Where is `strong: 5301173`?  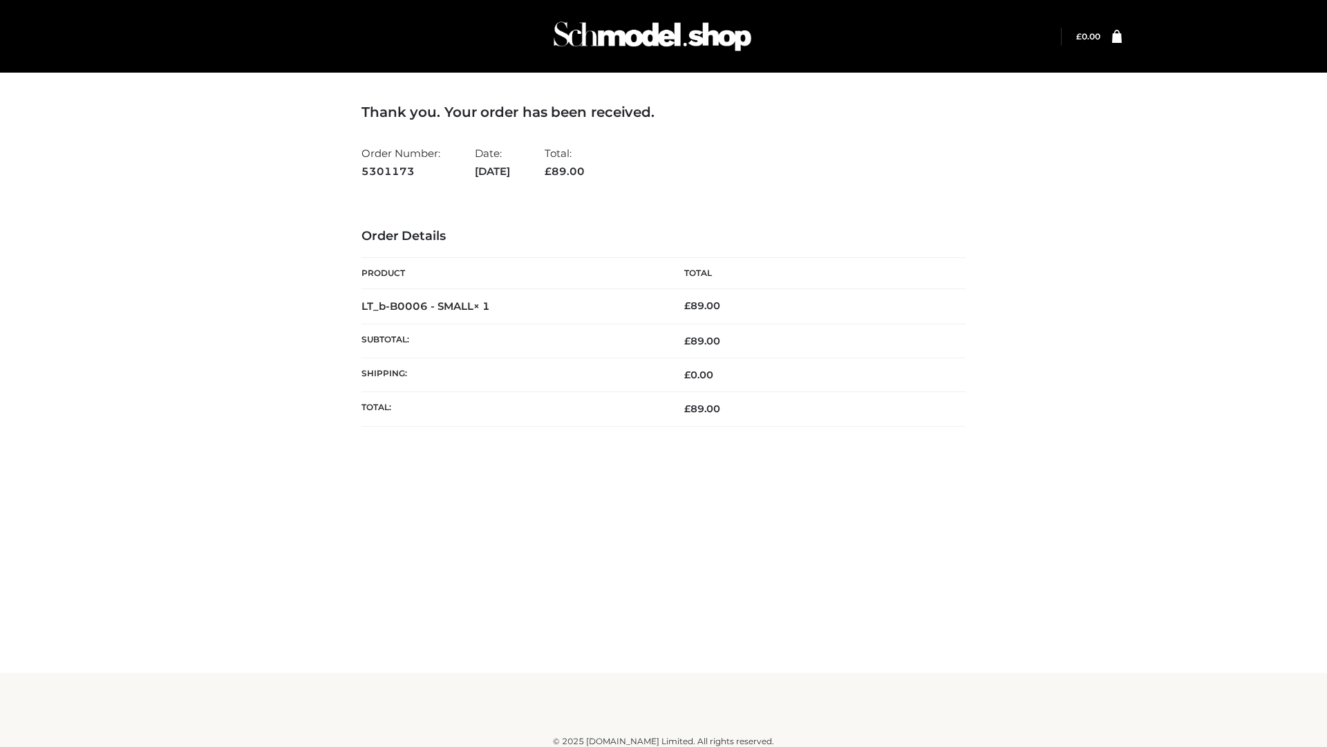
strong: 5301173 is located at coordinates (401, 171).